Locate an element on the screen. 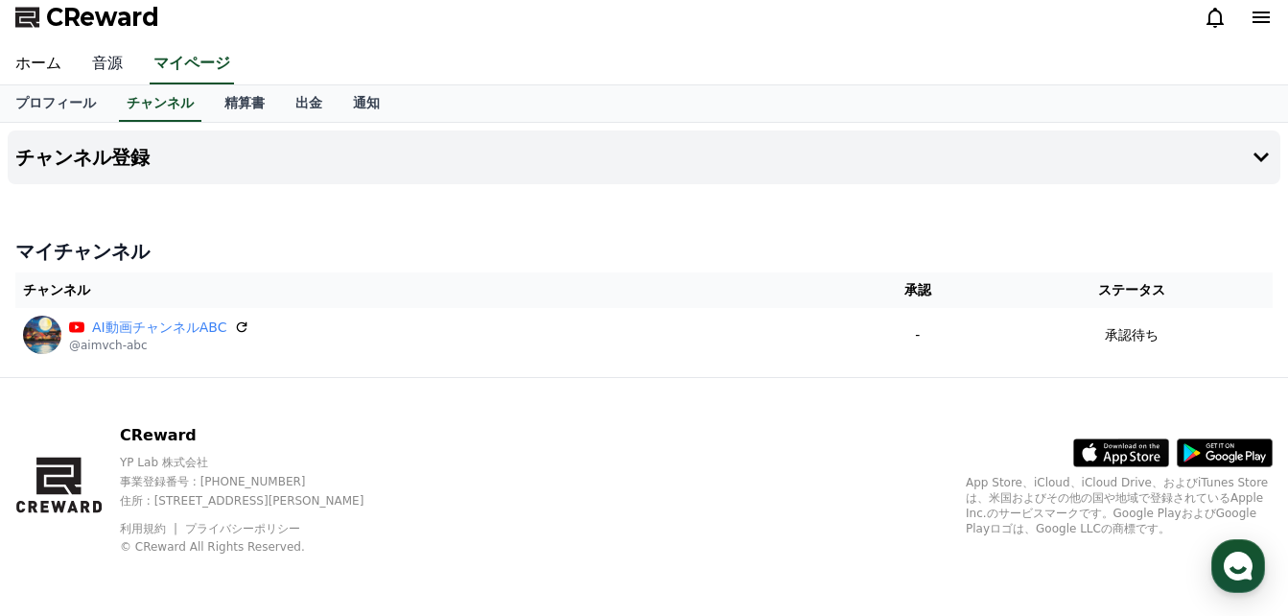 This screenshot has width=1288, height=616. p: @aimvch-abc is located at coordinates (159, 345).